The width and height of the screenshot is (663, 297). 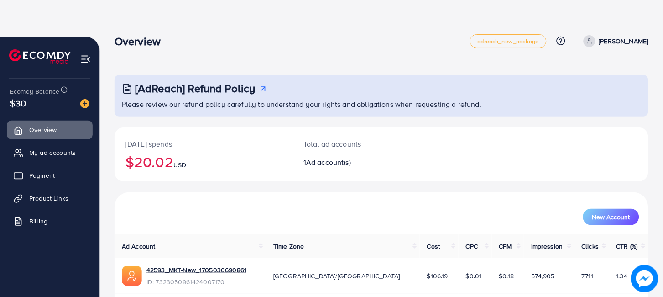 I want to click on span: $0.01, so click(x=474, y=276).